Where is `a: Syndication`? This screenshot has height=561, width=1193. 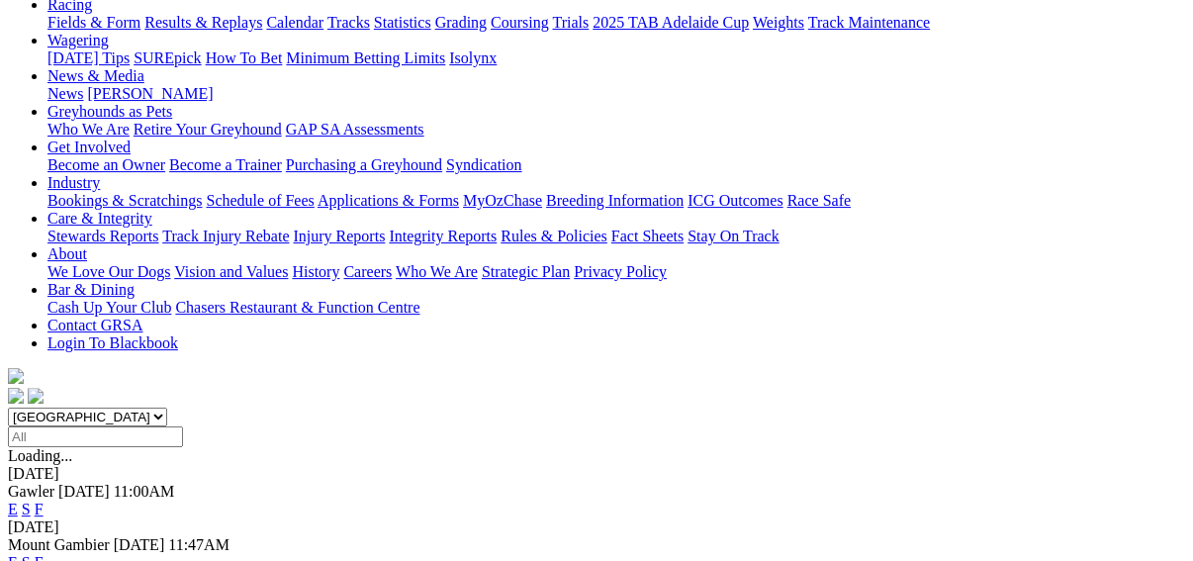
a: Syndication is located at coordinates (484, 164).